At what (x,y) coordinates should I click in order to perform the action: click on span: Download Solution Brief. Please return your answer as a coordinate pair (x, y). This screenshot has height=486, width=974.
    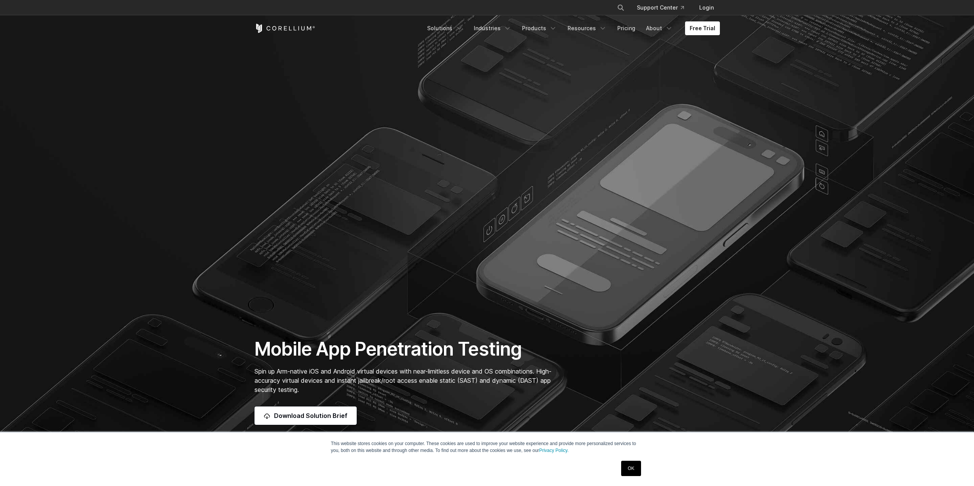
    Looking at the image, I should click on (311, 416).